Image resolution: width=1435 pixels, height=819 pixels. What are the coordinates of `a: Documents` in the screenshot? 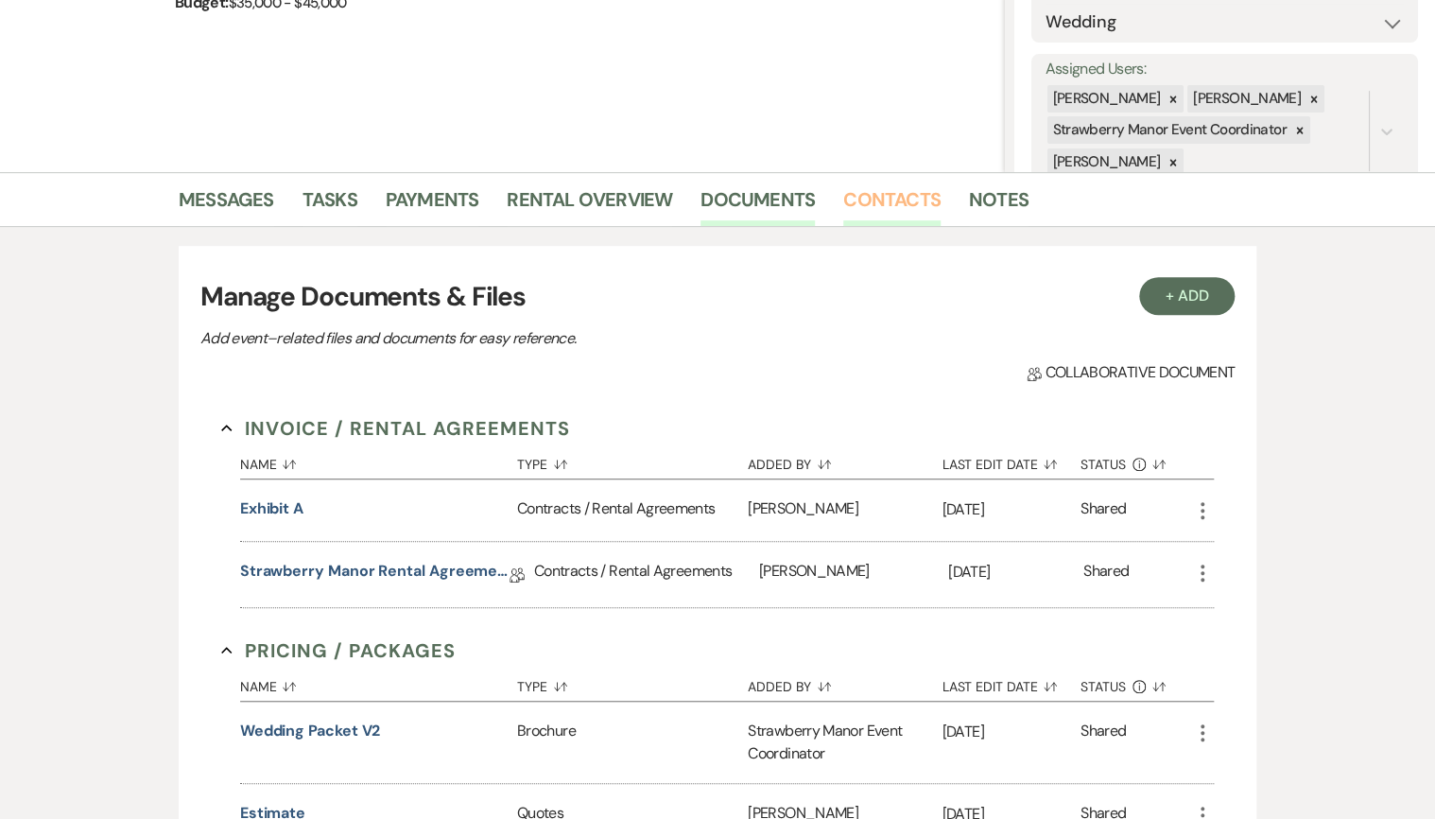 It's located at (757, 205).